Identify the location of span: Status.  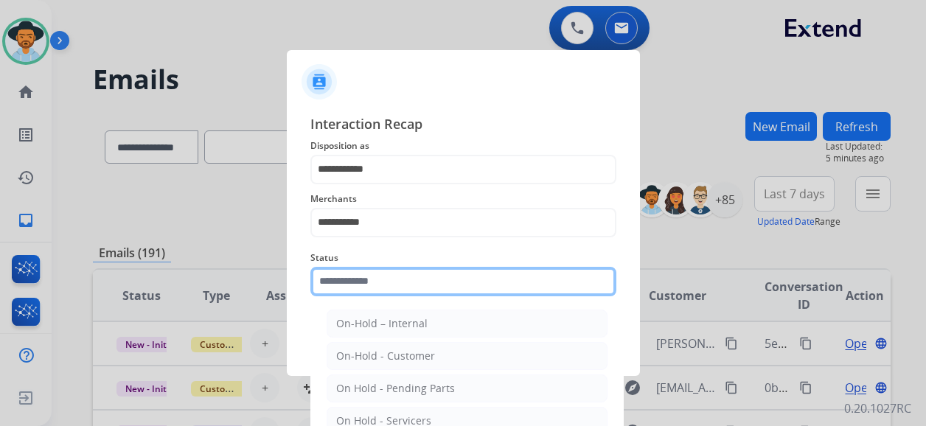
(463, 258).